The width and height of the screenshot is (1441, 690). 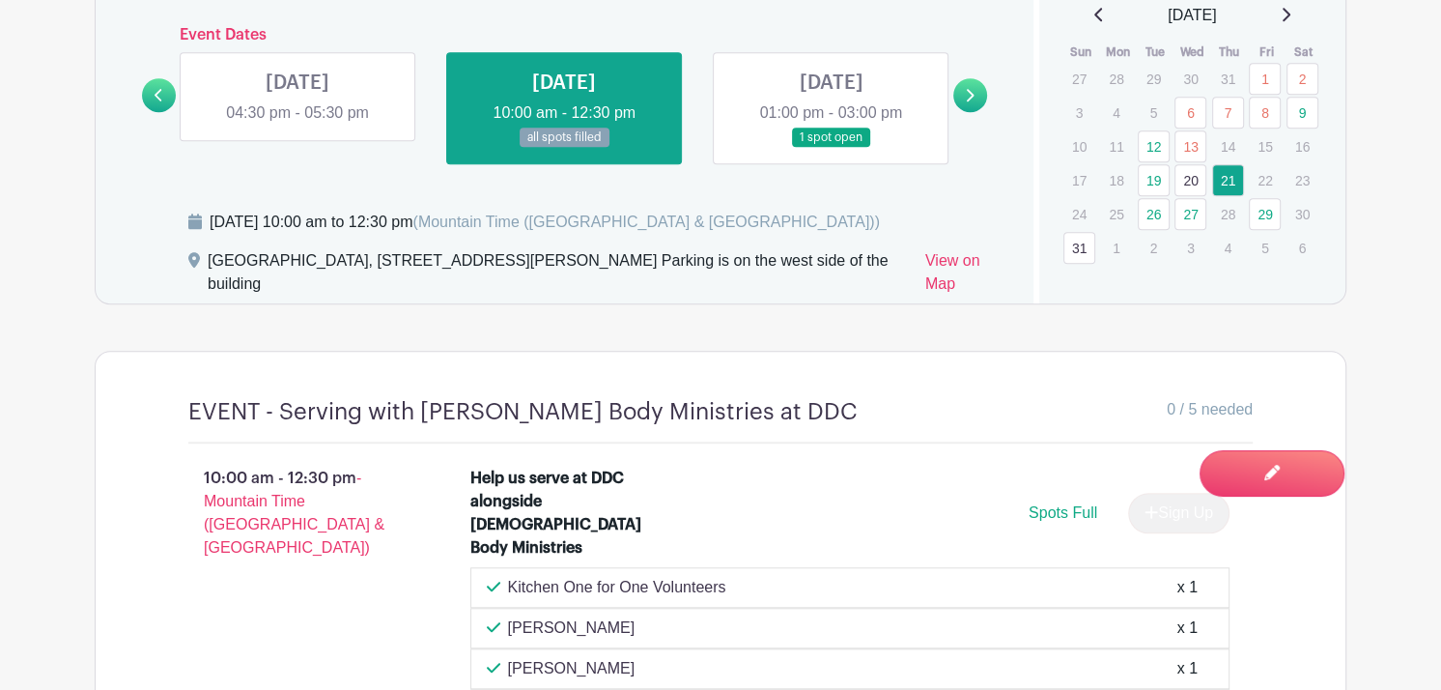 I want to click on p: 10:00 am - 12:30 pm, so click(x=298, y=513).